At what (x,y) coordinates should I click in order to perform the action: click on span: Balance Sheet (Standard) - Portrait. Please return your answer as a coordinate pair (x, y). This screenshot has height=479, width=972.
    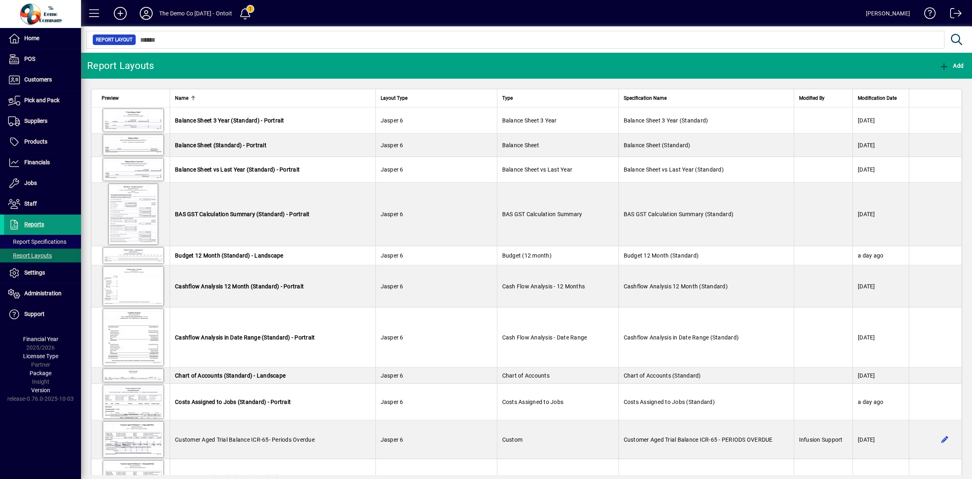
    Looking at the image, I should click on (221, 145).